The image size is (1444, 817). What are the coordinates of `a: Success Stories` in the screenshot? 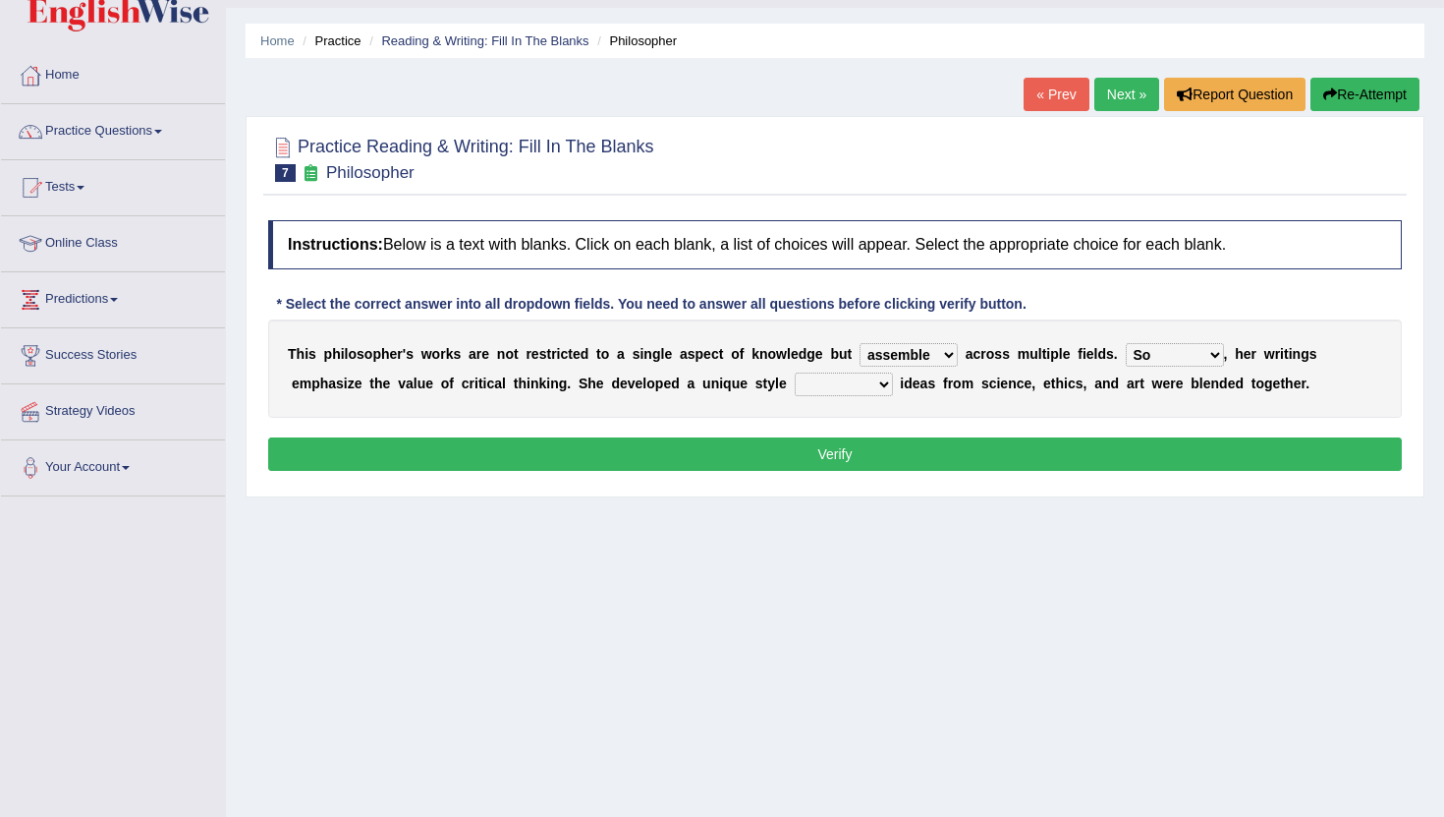 It's located at (113, 353).